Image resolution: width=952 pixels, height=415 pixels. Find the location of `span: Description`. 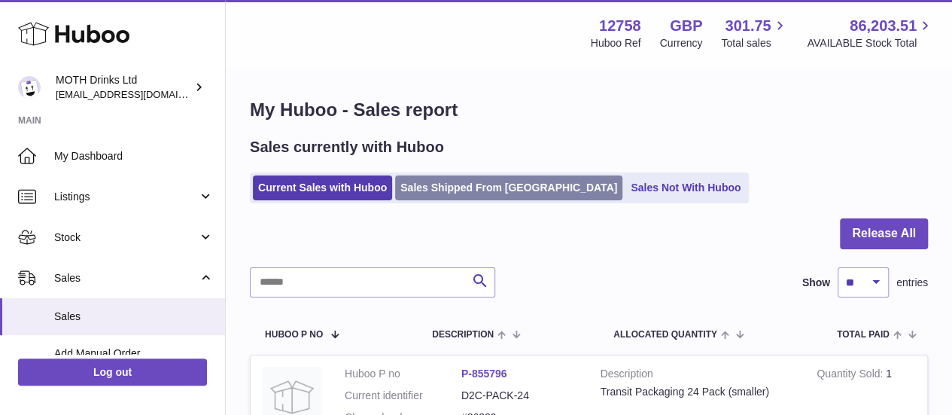

span: Description is located at coordinates (463, 334).